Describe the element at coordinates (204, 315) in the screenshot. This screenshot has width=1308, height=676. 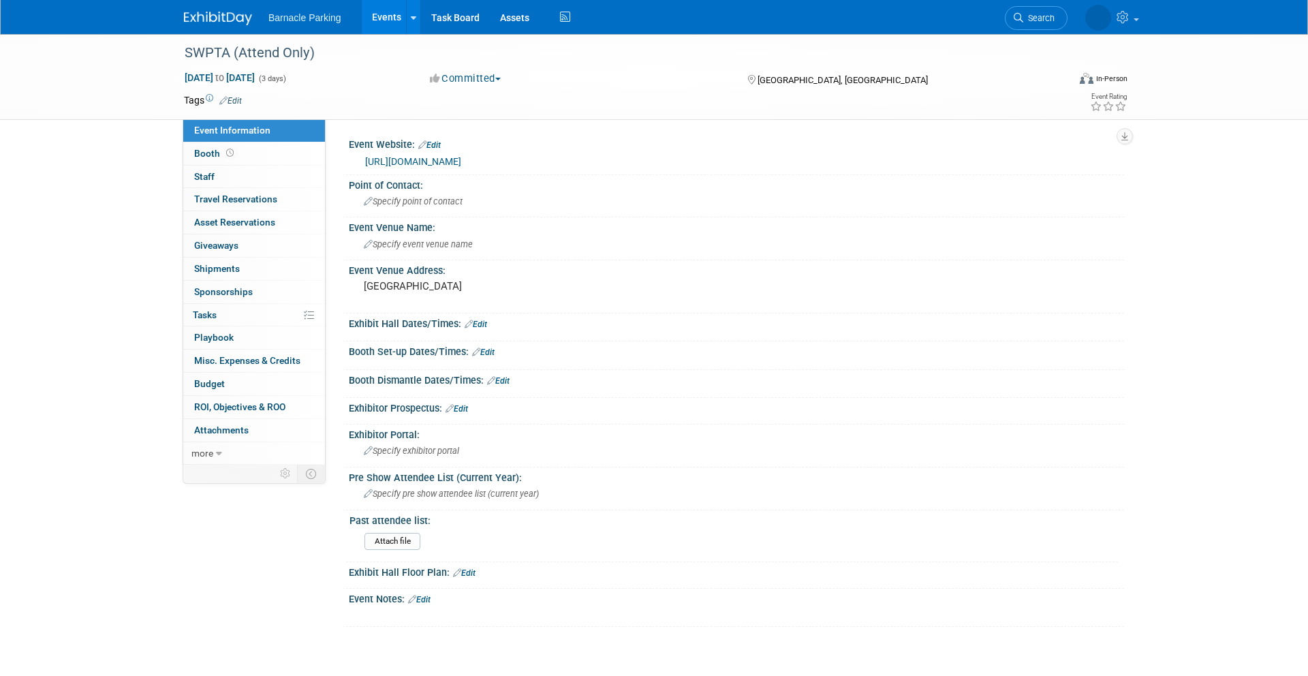
I see `span: Tasks` at that location.